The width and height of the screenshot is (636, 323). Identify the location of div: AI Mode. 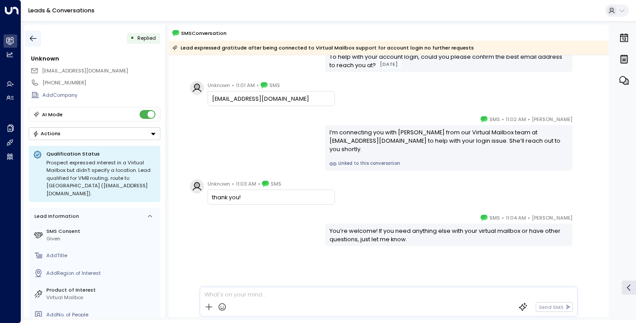
(52, 114).